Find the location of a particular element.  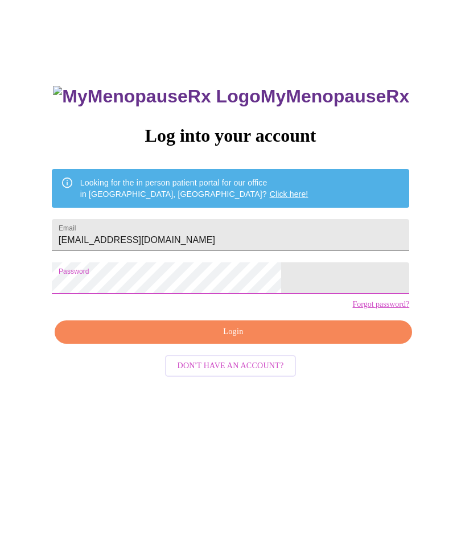

button: Login is located at coordinates (233, 332).